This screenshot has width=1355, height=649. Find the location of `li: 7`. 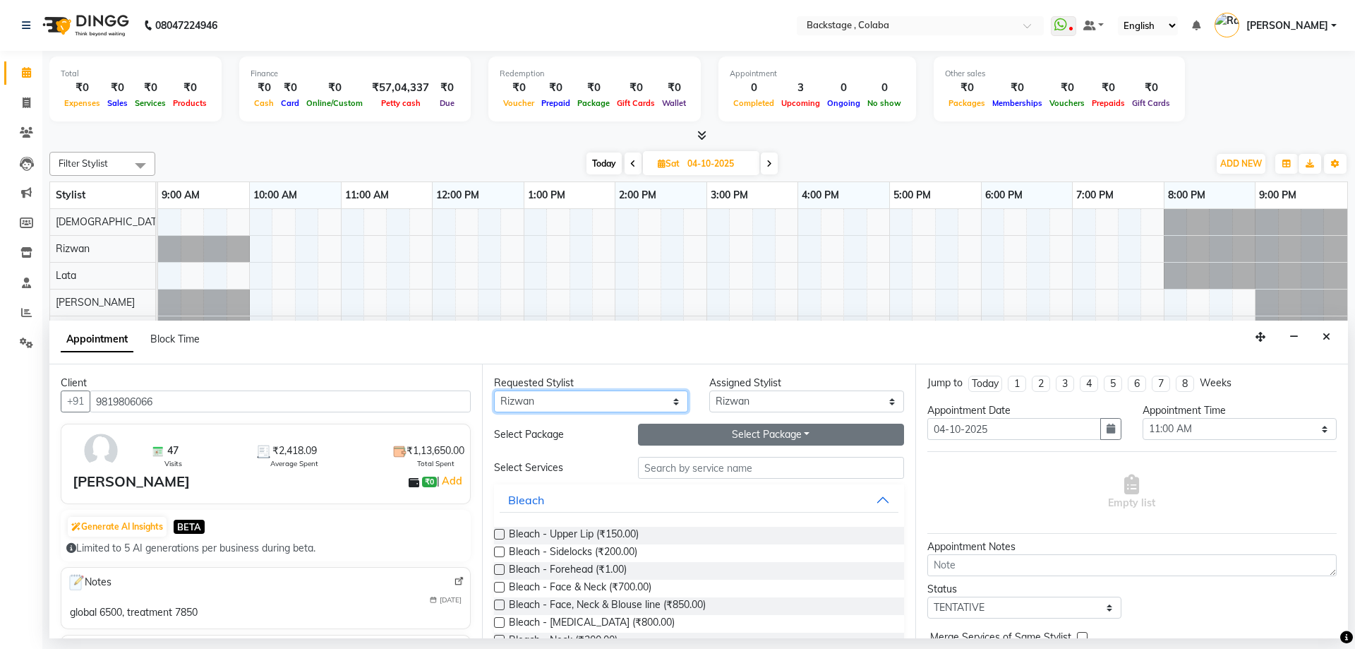

li: 7 is located at coordinates (1161, 383).